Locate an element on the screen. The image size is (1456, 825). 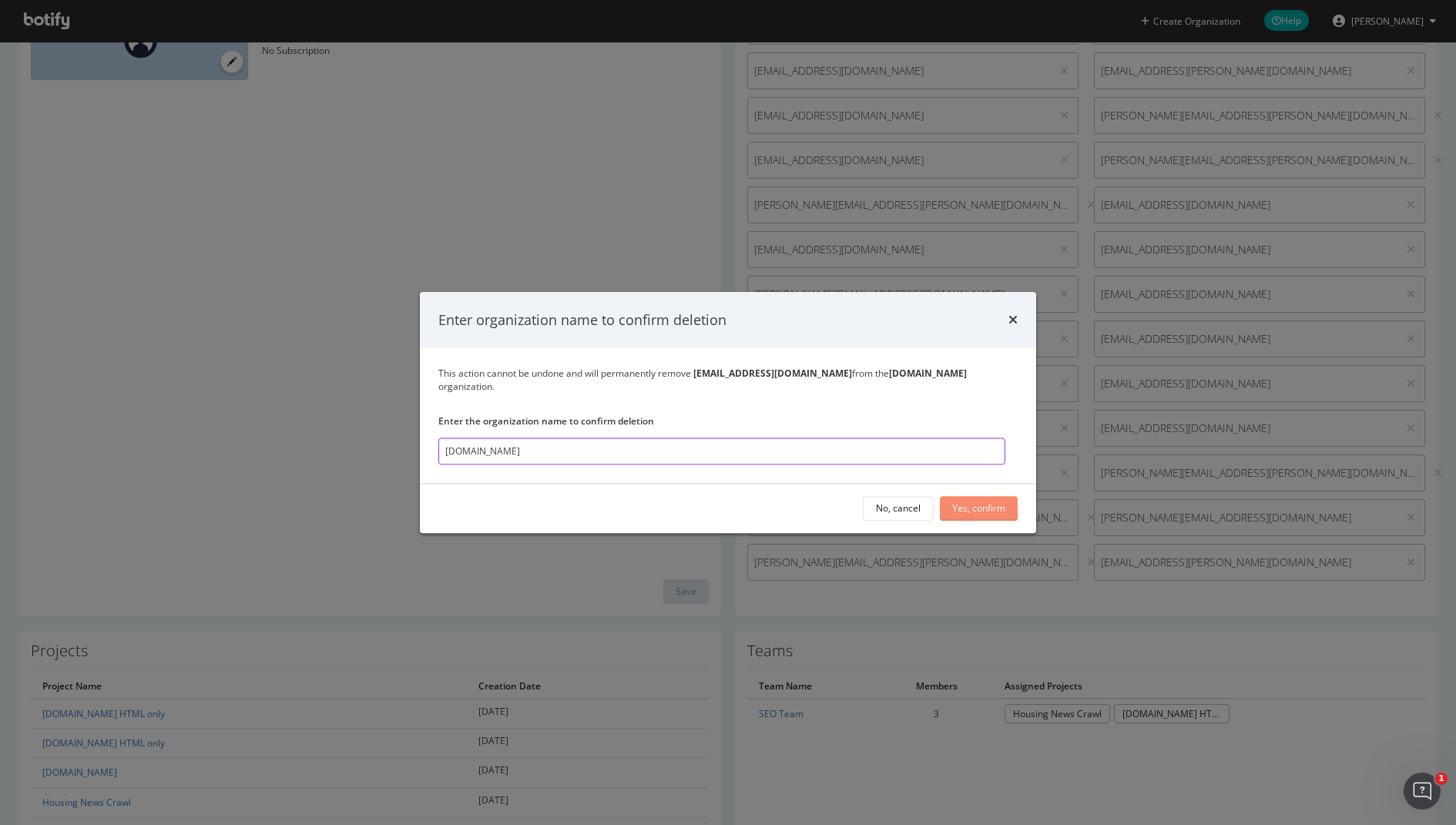
button: Yes, confirm is located at coordinates (979, 509).